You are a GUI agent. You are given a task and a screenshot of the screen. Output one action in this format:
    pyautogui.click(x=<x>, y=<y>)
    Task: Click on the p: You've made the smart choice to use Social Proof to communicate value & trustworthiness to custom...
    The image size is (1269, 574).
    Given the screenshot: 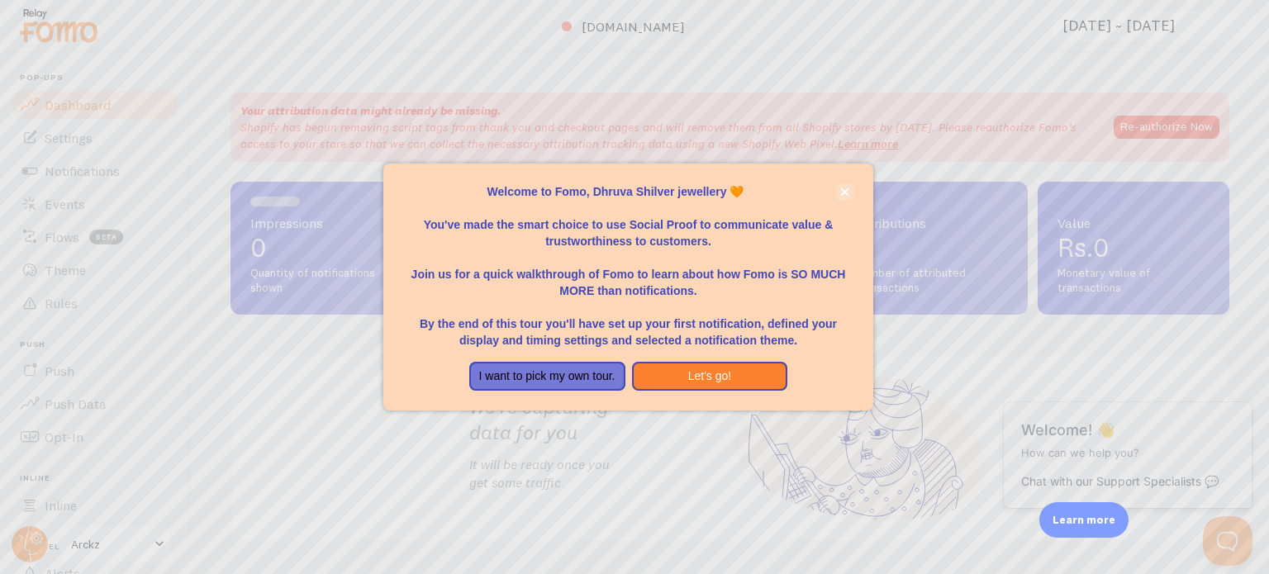 What is the action you would take?
    pyautogui.click(x=628, y=225)
    